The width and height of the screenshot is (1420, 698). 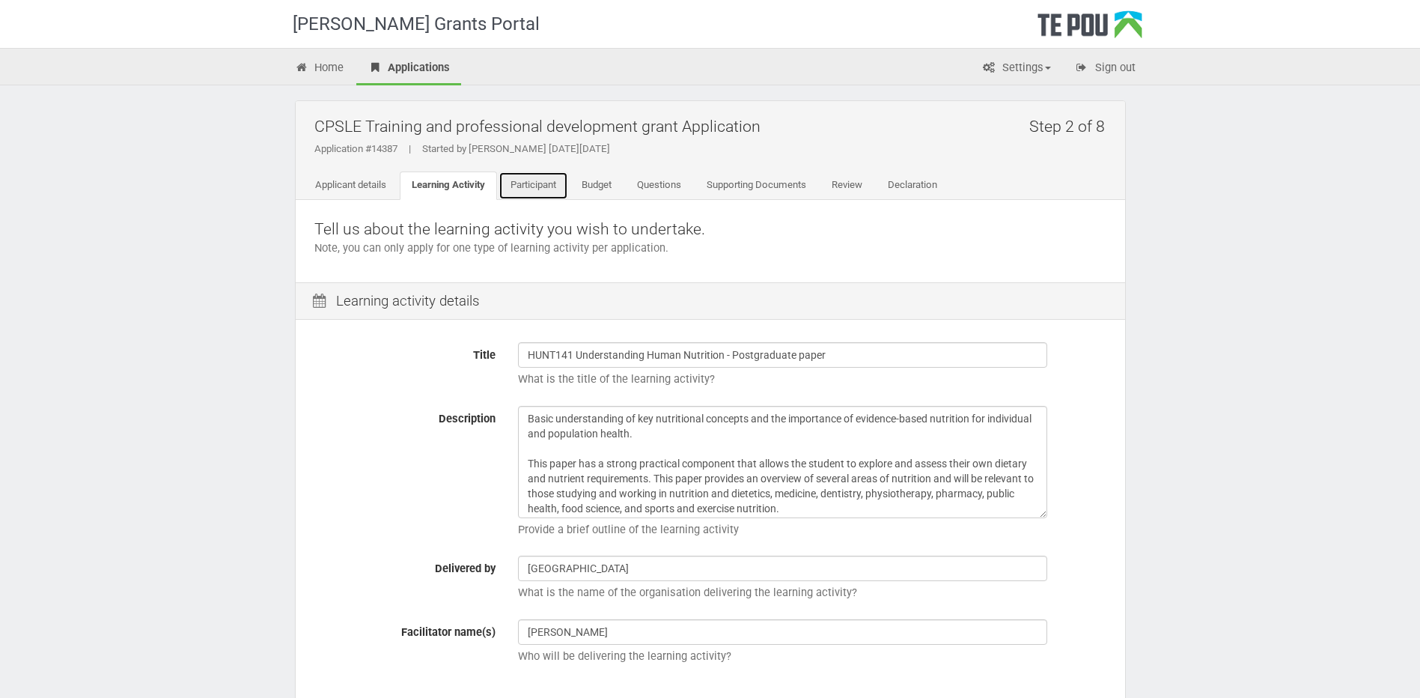 I want to click on p: Who will be delivering the learning activity?, so click(x=812, y=656).